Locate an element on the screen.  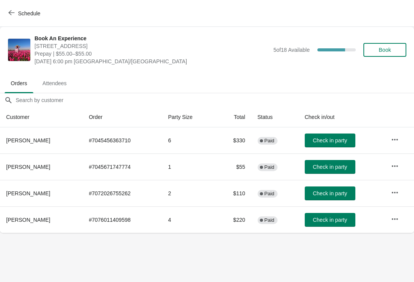
td: $330 is located at coordinates (233, 140).